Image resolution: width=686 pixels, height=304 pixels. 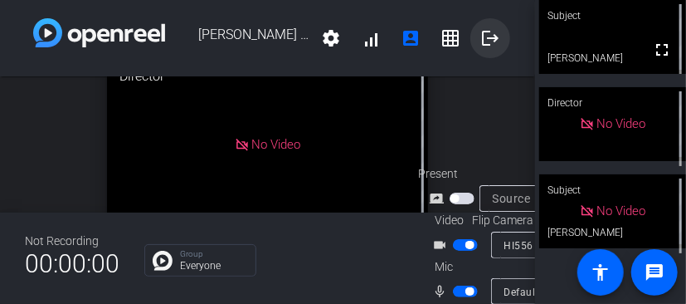 What do you see at coordinates (213, 254) in the screenshot?
I see `p: Group` at bounding box center [213, 254].